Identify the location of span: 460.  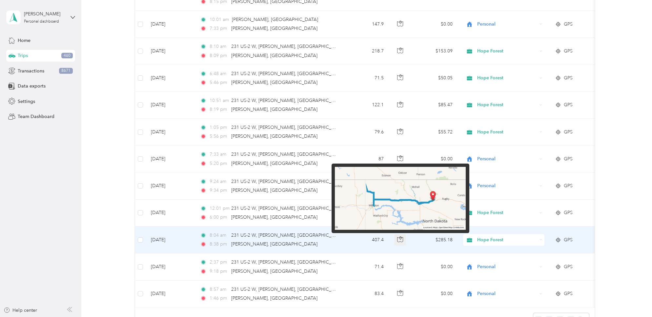
(67, 56).